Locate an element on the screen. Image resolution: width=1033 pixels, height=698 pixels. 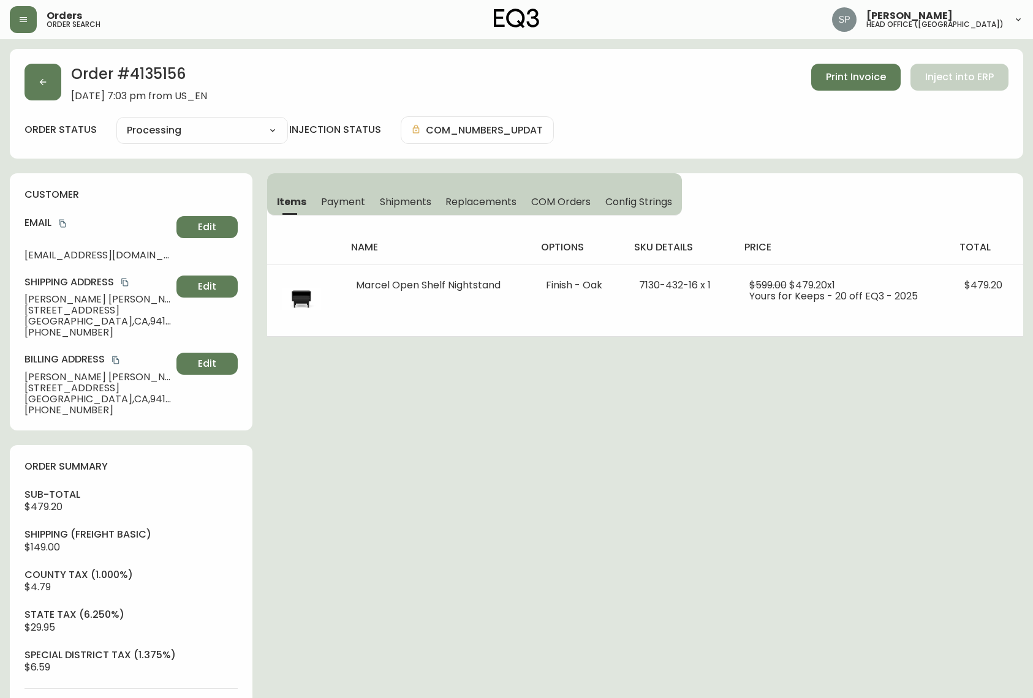
span: $149.00 is located at coordinates (42, 547).